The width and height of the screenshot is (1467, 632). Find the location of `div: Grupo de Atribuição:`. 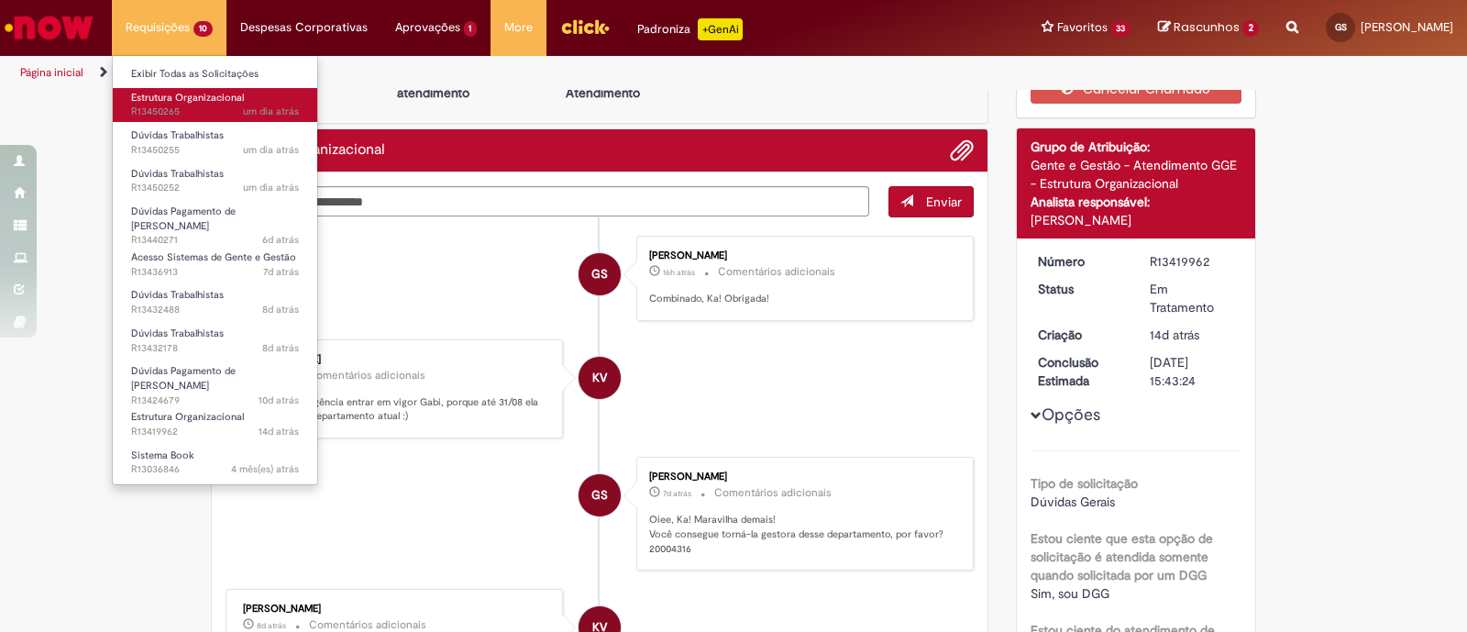

div: Grupo de Atribuição: is located at coordinates (1136, 147).